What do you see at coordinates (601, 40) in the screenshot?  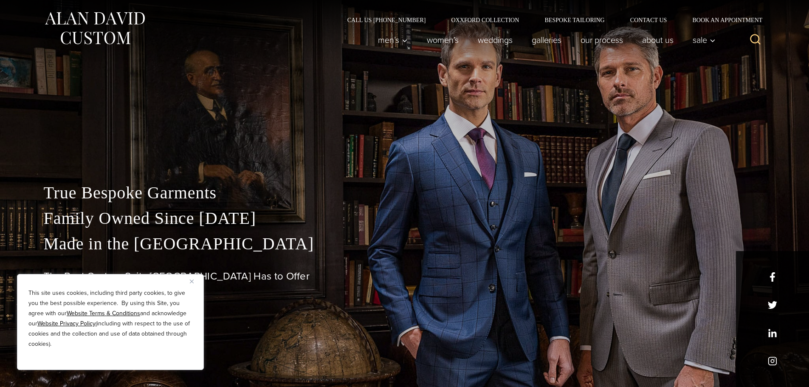 I see `a: Our Process` at bounding box center [601, 40].